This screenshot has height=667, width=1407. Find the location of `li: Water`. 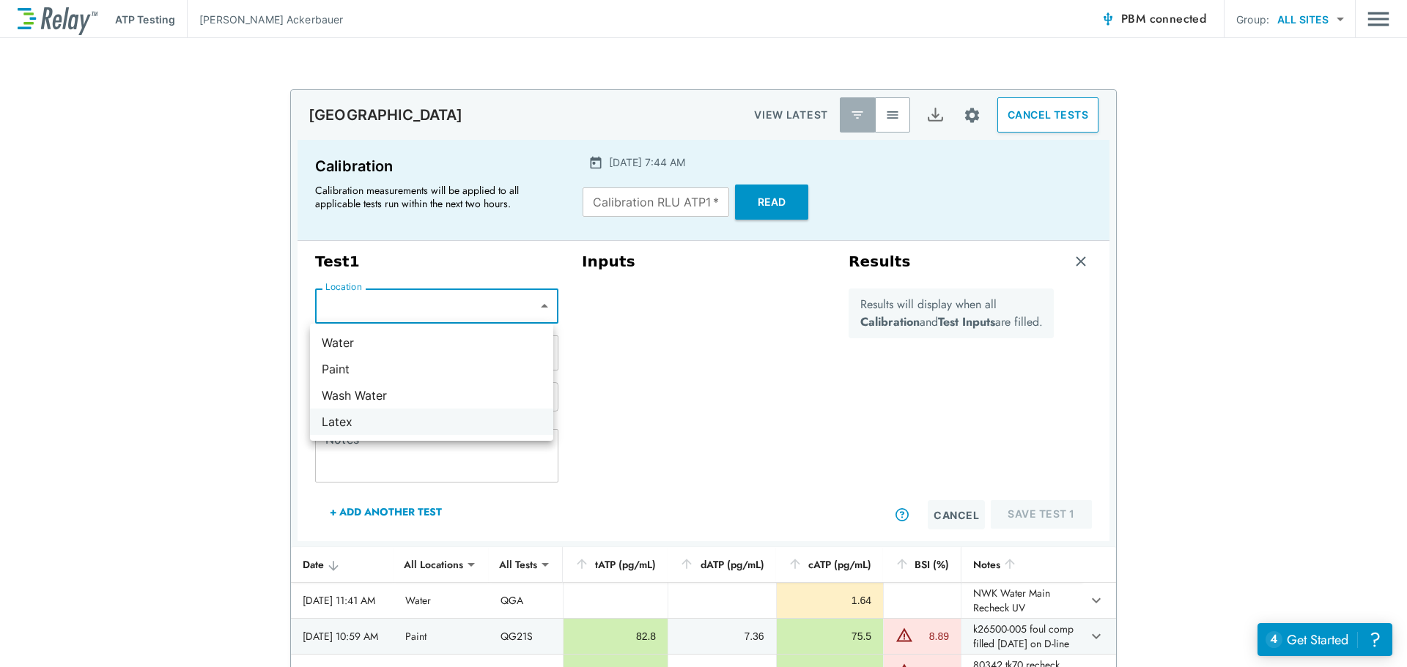

li: Water is located at coordinates (431, 343).